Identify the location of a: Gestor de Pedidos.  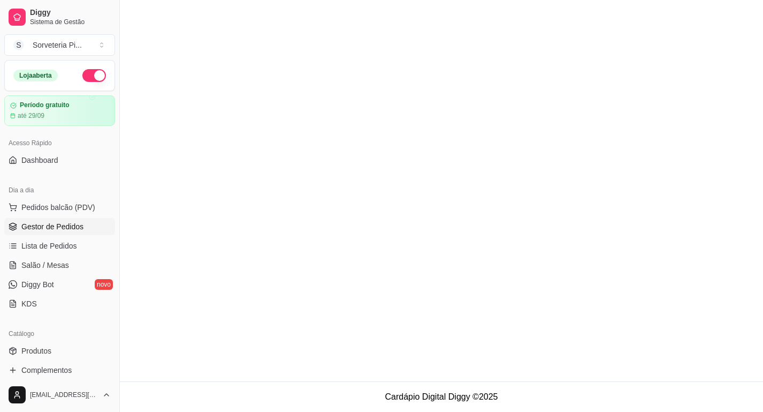
(59, 226).